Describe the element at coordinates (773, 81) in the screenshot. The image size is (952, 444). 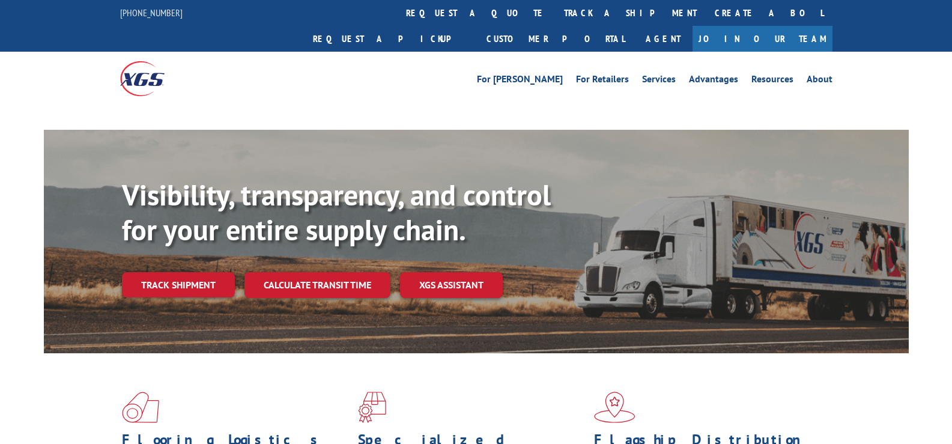
I see `a: Resources` at that location.